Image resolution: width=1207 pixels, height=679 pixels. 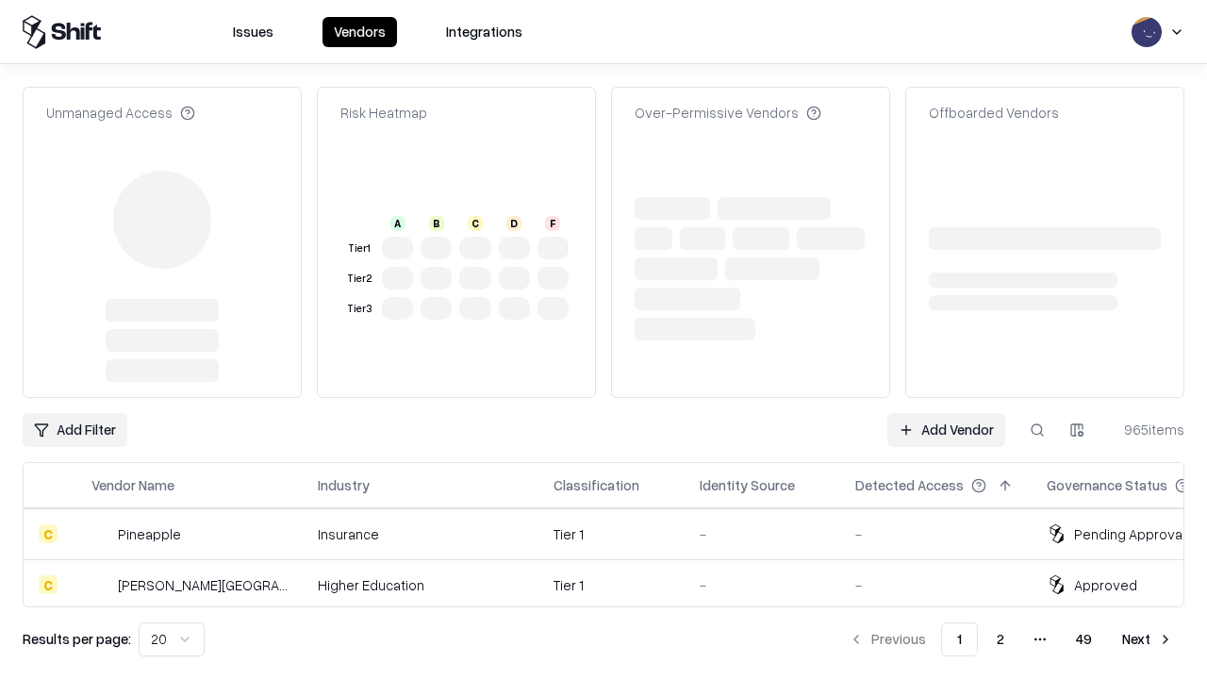 What do you see at coordinates (421, 585) in the screenshot?
I see `div: Higher Education` at bounding box center [421, 585].